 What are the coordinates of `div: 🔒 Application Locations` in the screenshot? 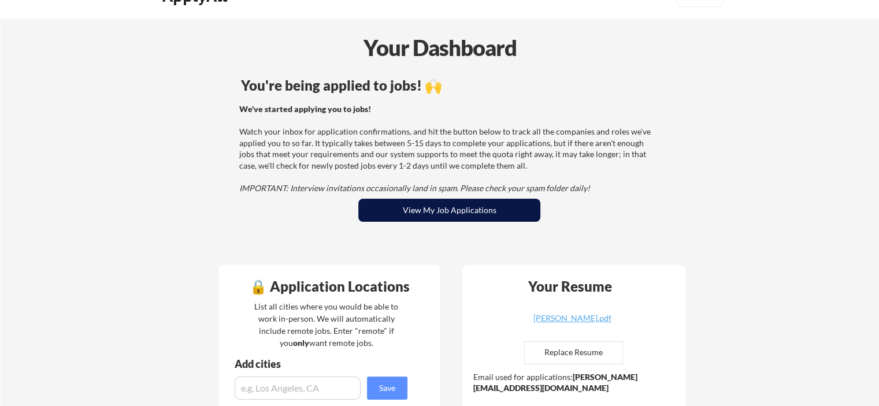 It's located at (330, 287).